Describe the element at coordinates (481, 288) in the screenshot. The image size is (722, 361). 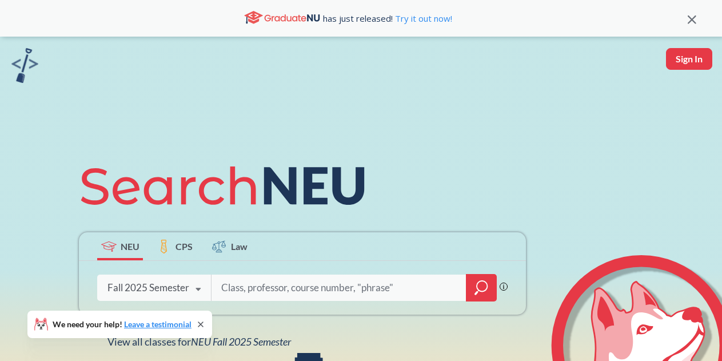
I see `svg: magnifying glass` at that location.